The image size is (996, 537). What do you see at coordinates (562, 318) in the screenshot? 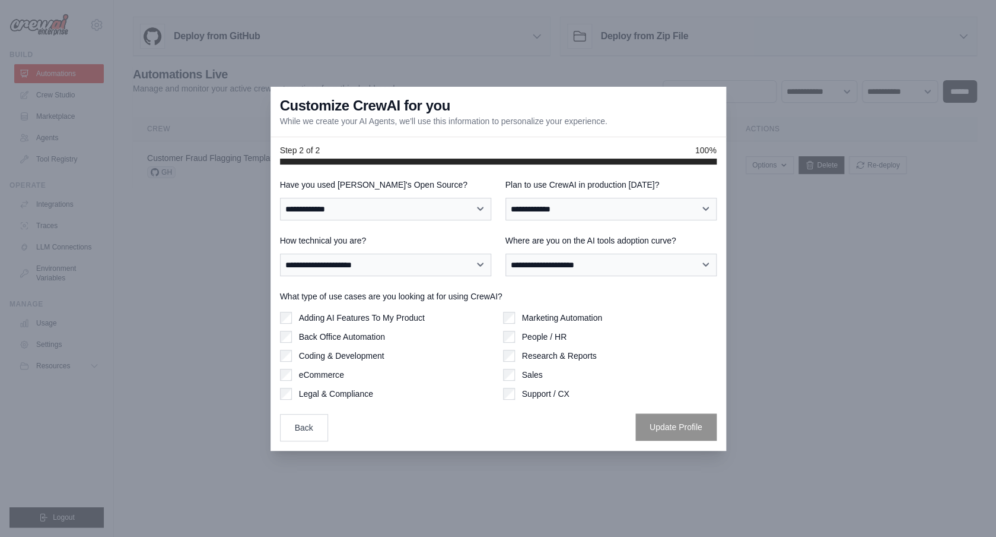
I see `label: Marketing Automation` at bounding box center [562, 318].